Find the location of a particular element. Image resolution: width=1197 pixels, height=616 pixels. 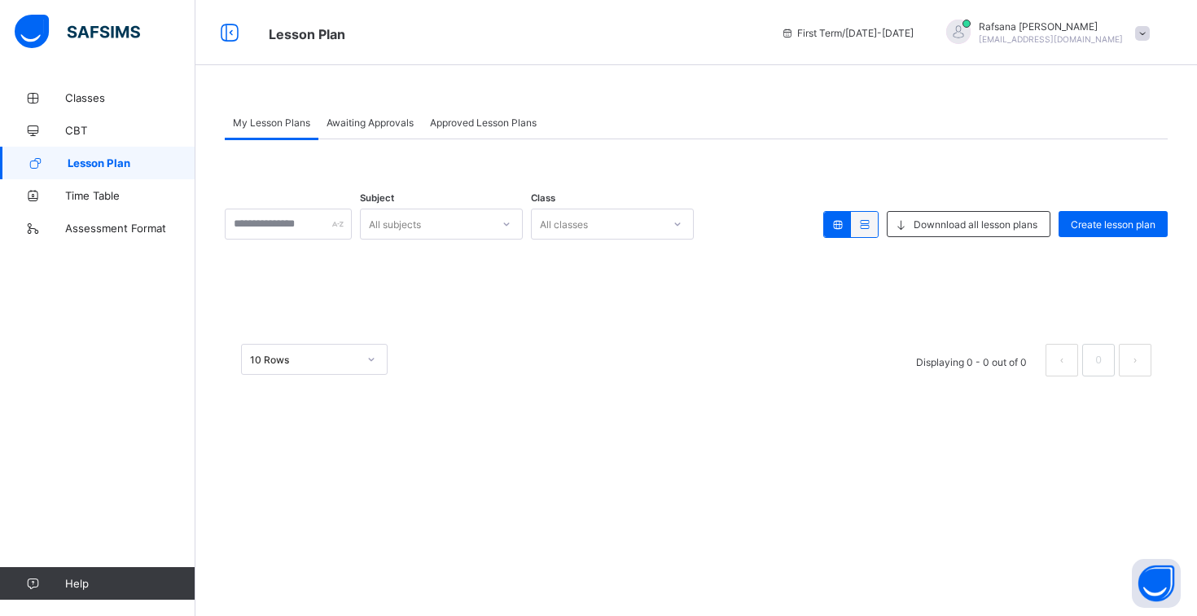

button: next page is located at coordinates (1136, 360).